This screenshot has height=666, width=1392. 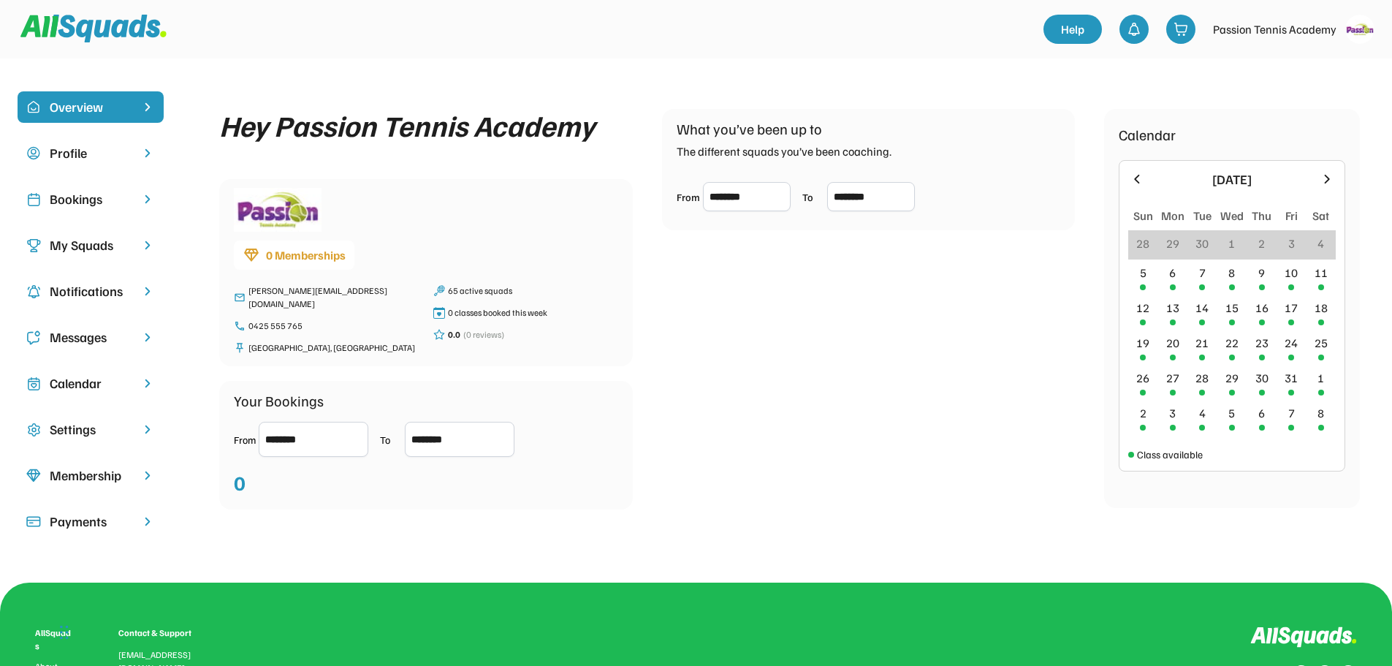 I want to click on div: Bookings, so click(x=91, y=199).